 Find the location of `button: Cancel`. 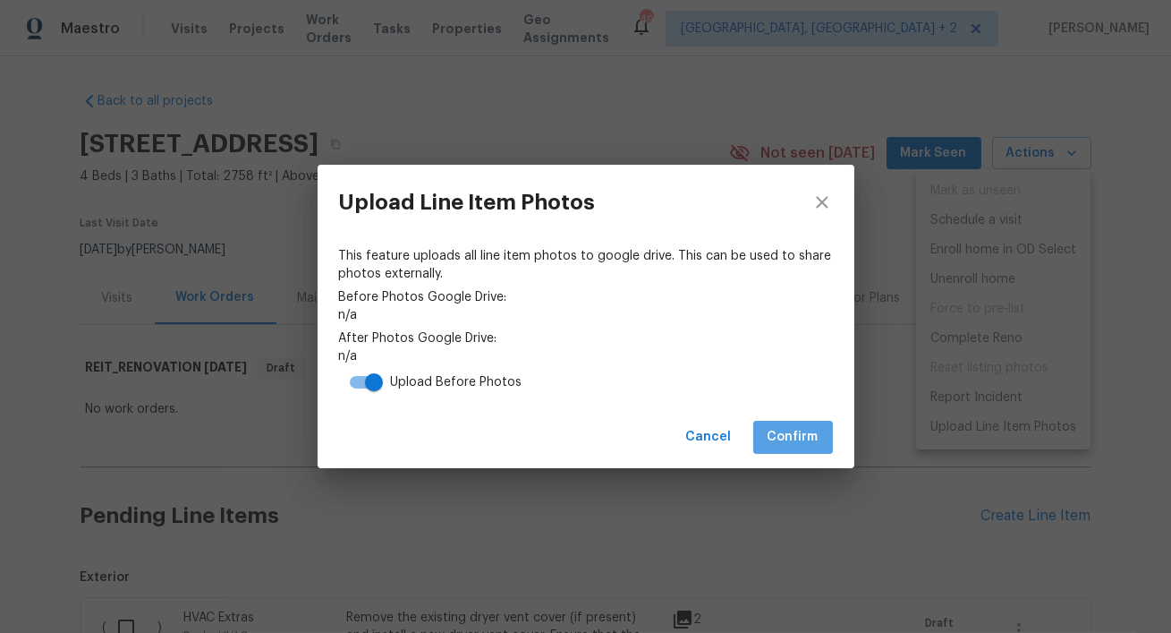

button: Cancel is located at coordinates (709, 437).